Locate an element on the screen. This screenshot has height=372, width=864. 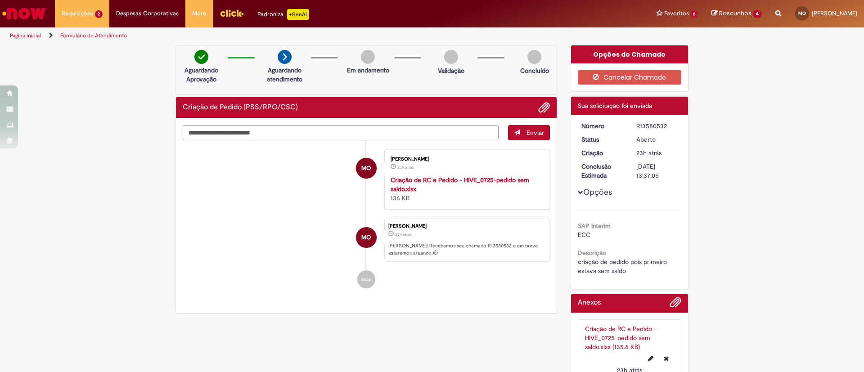
img: click_logo_yellow_360x200.png is located at coordinates (232, 13).